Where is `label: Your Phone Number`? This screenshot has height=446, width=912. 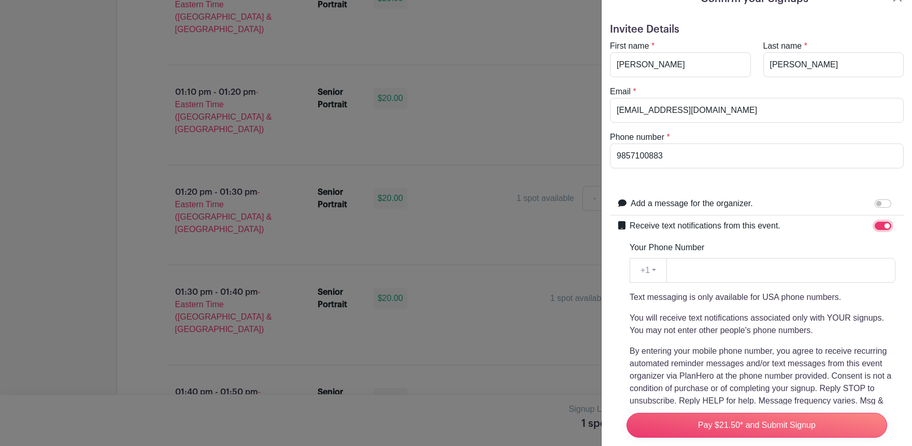
label: Your Phone Number is located at coordinates (667, 248).